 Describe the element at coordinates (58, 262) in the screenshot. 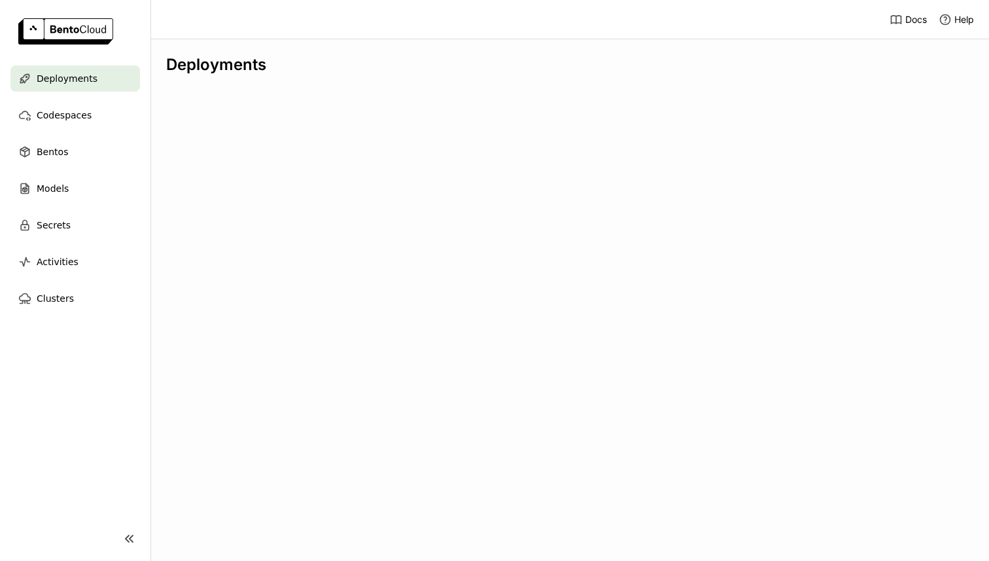

I see `span: Activities` at that location.